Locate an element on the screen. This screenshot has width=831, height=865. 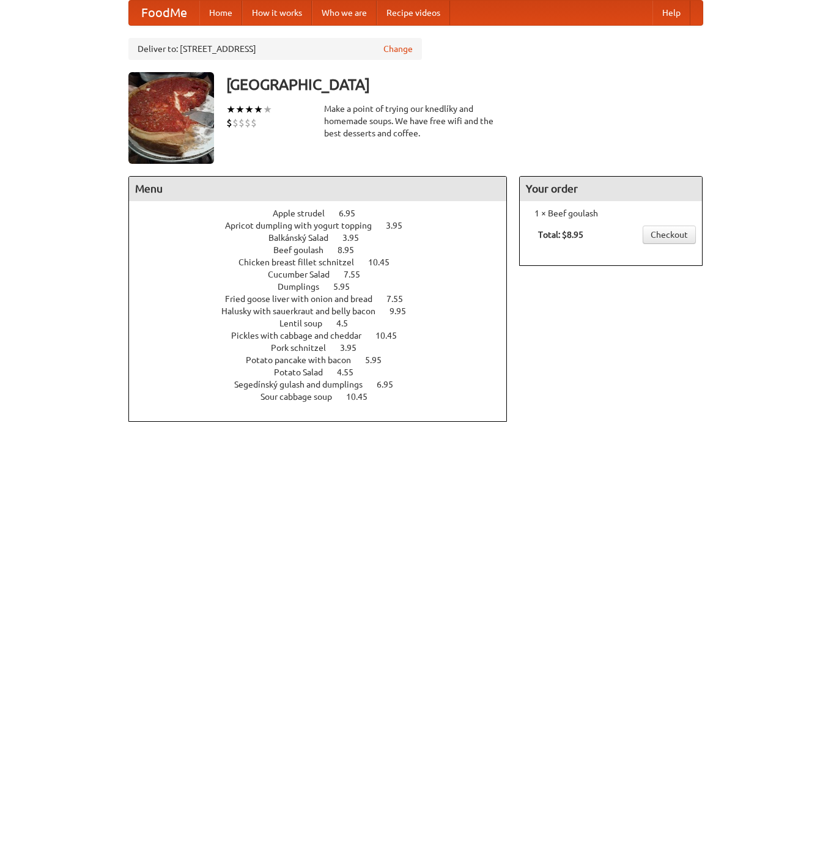
a: Fried goose liver with onion and bread 7.55 is located at coordinates (325, 299).